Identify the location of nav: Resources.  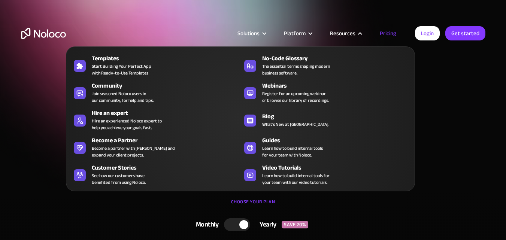
(240, 113).